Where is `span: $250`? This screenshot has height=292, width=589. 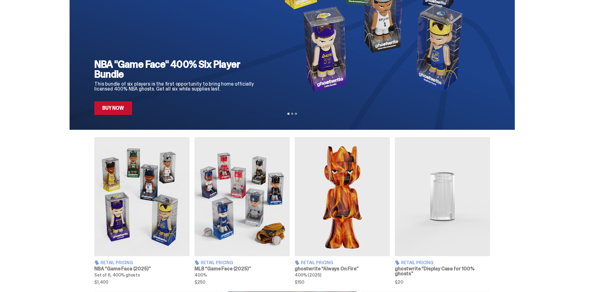 span: $250 is located at coordinates (242, 282).